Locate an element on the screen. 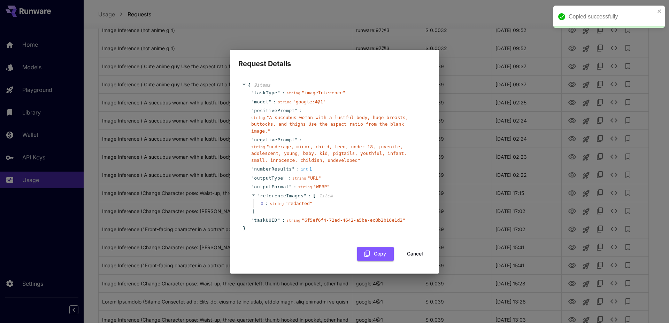 Image resolution: width=669 pixels, height=323 pixels. button: close is located at coordinates (660, 11).